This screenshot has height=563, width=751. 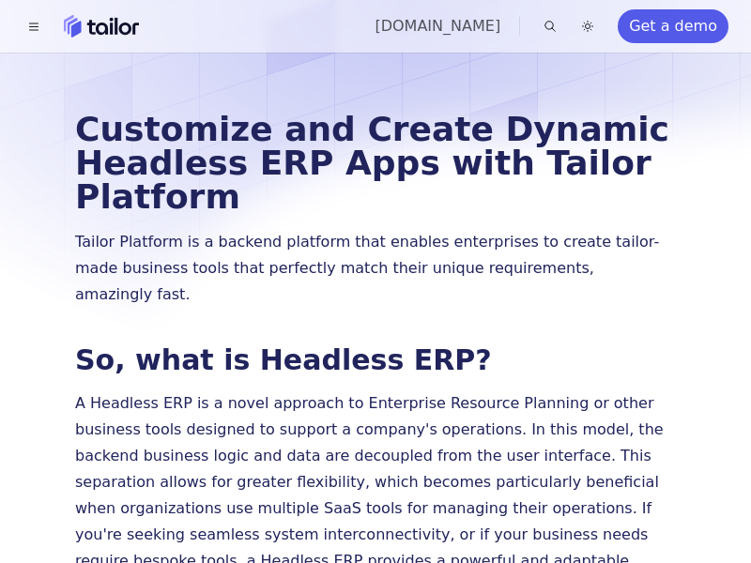 I want to click on a: Get a demo, so click(x=673, y=26).